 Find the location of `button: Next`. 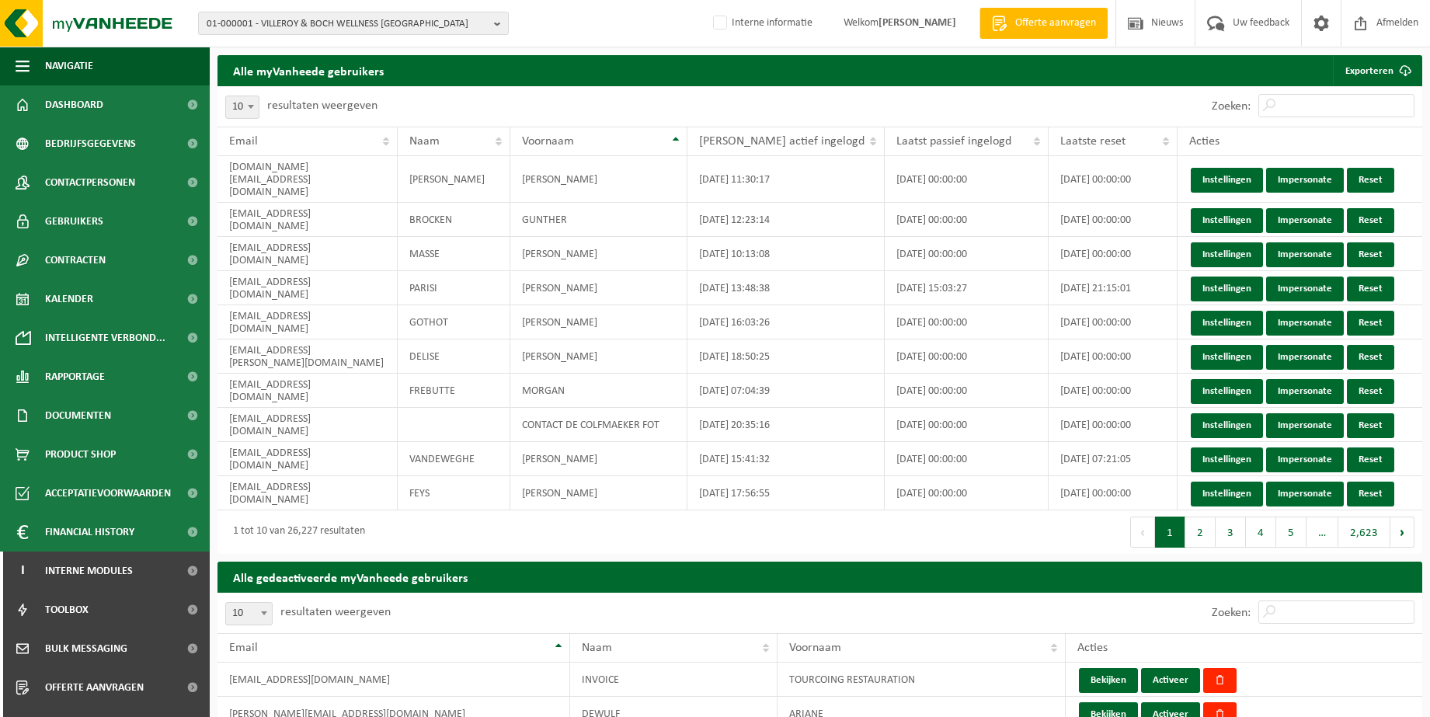

button: Next is located at coordinates (1402, 532).